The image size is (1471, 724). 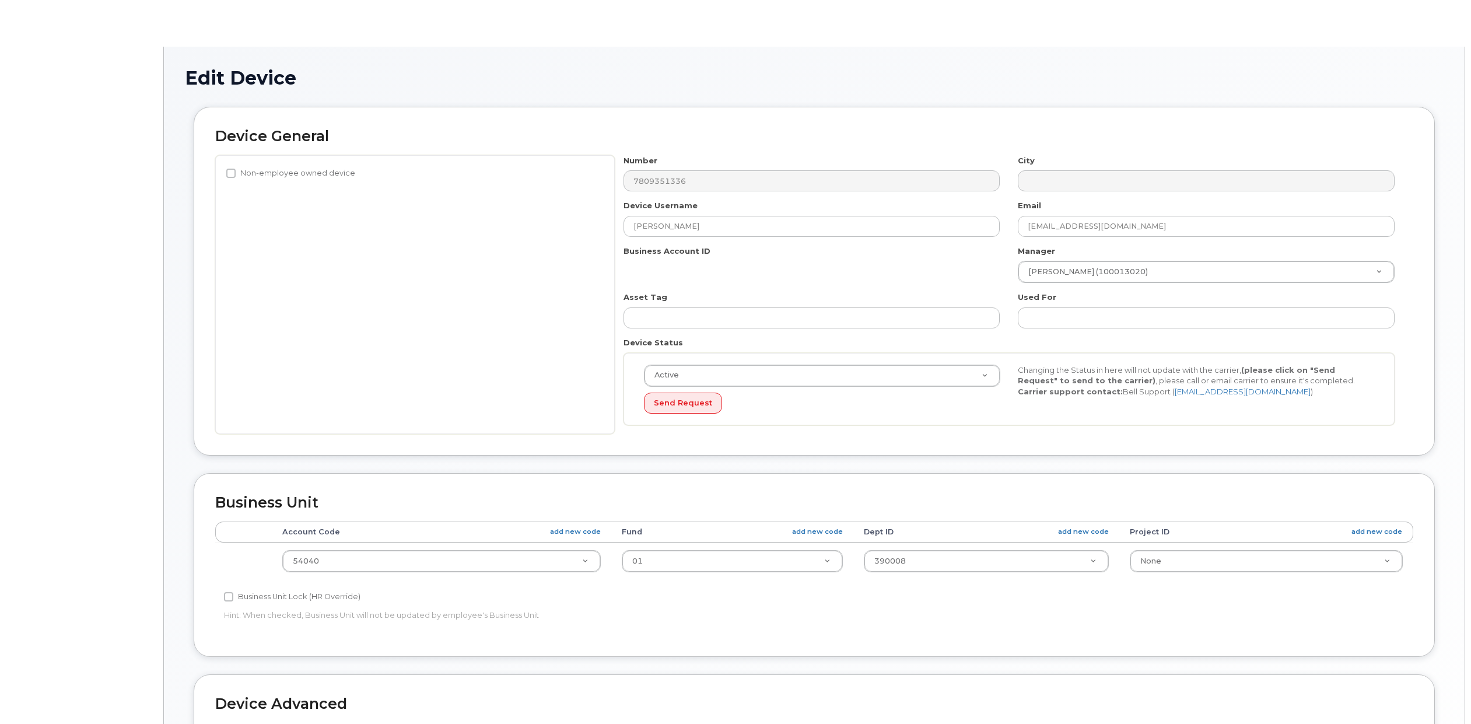 I want to click on strong: Carrier support contact:, so click(x=1070, y=391).